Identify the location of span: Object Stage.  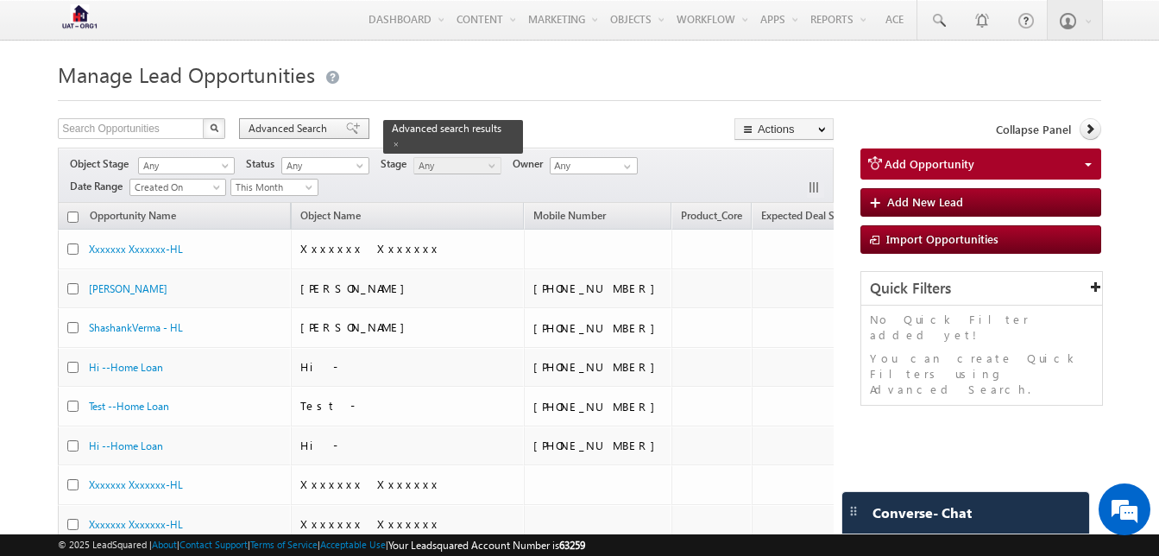
(103, 164).